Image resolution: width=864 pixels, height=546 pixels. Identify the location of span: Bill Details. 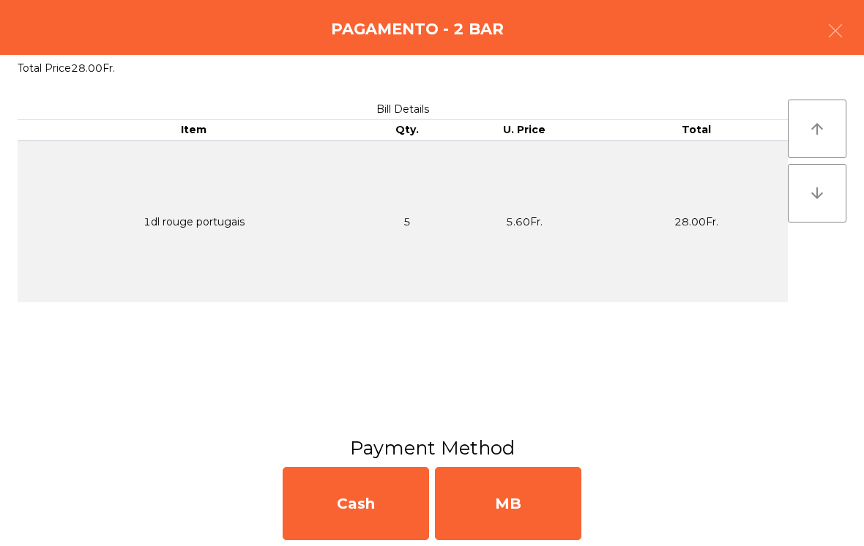
(403, 109).